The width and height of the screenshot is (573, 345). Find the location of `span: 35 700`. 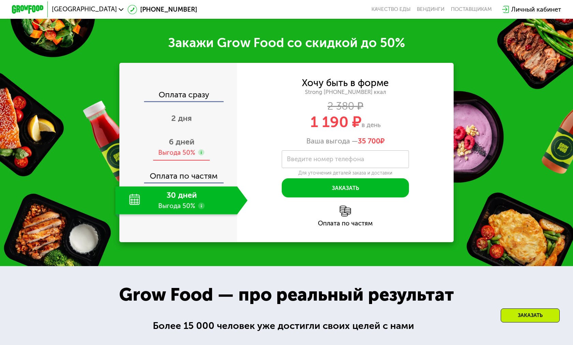

span: 35 700 is located at coordinates (369, 141).